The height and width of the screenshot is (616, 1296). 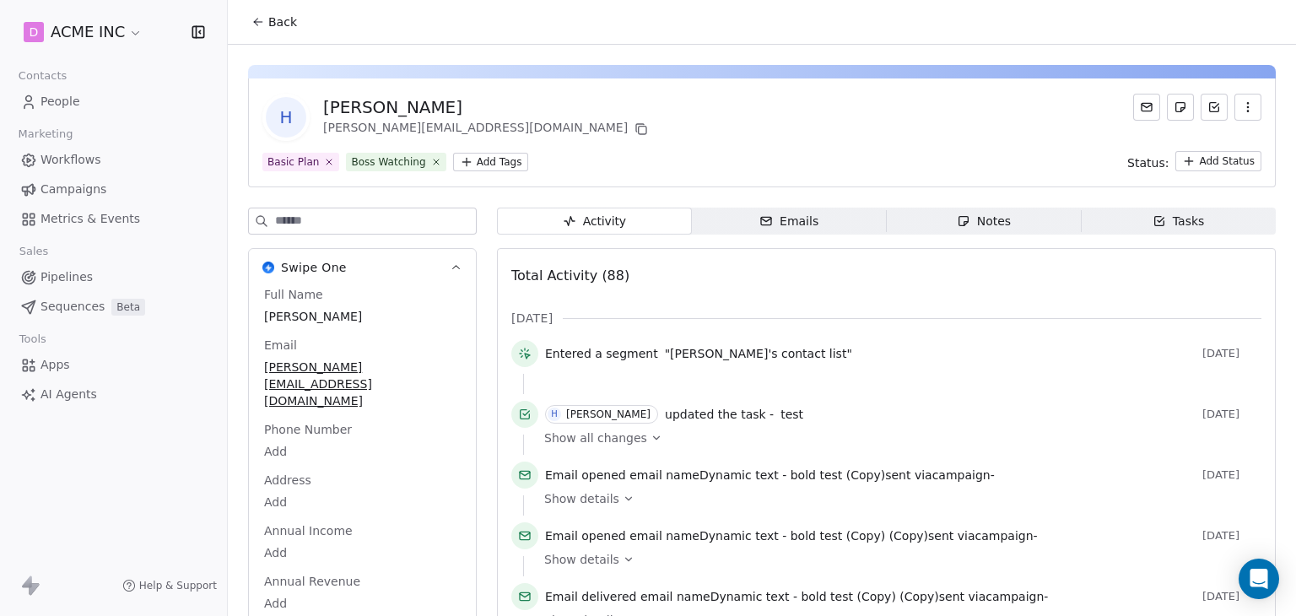 What do you see at coordinates (1259, 579) in the screenshot?
I see `div: Open Intercom Messenger` at bounding box center [1259, 579].